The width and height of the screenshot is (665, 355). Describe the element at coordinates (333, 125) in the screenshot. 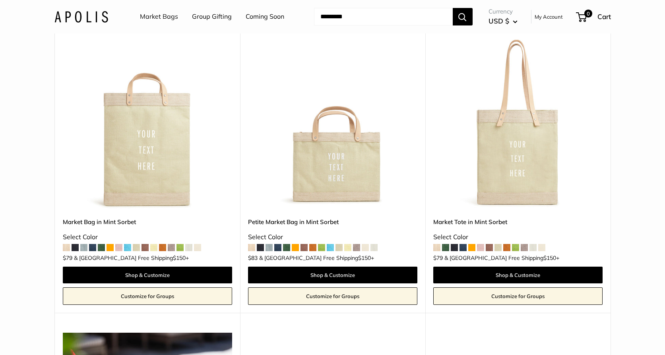

I see `img: Petite Market Bag in Mint Sorbet` at that location.